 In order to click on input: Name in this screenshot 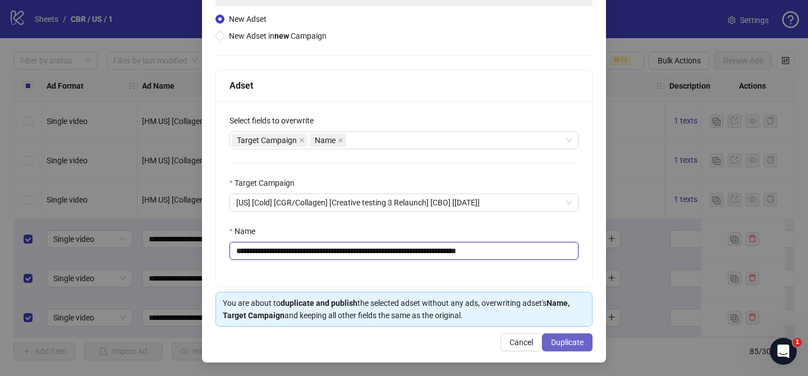, I will do `click(404, 251)`.